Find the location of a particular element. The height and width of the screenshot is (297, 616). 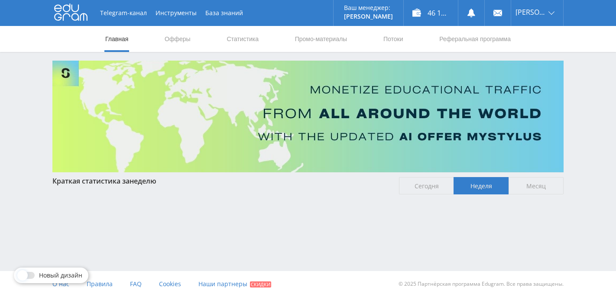

a: Cookies is located at coordinates (170, 284).